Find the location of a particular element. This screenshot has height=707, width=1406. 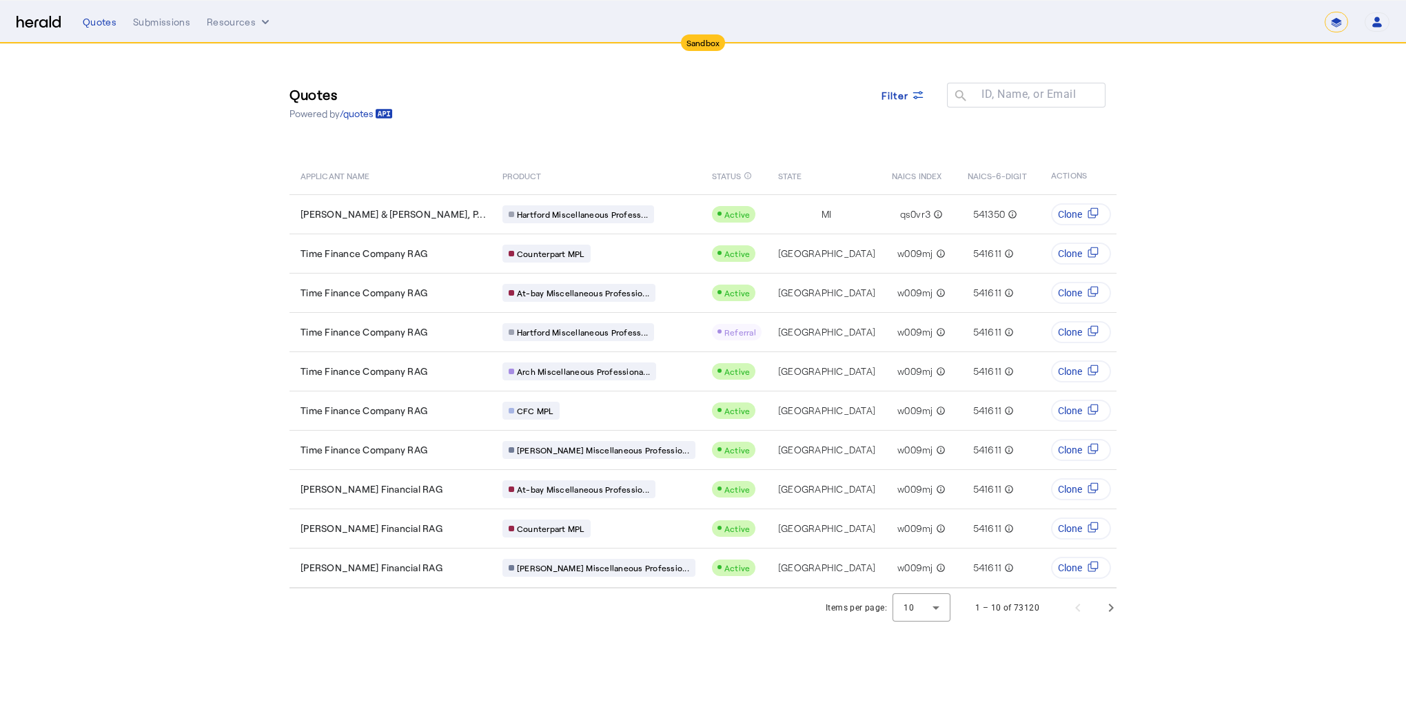

th: ACTIONS is located at coordinates (1078, 175).